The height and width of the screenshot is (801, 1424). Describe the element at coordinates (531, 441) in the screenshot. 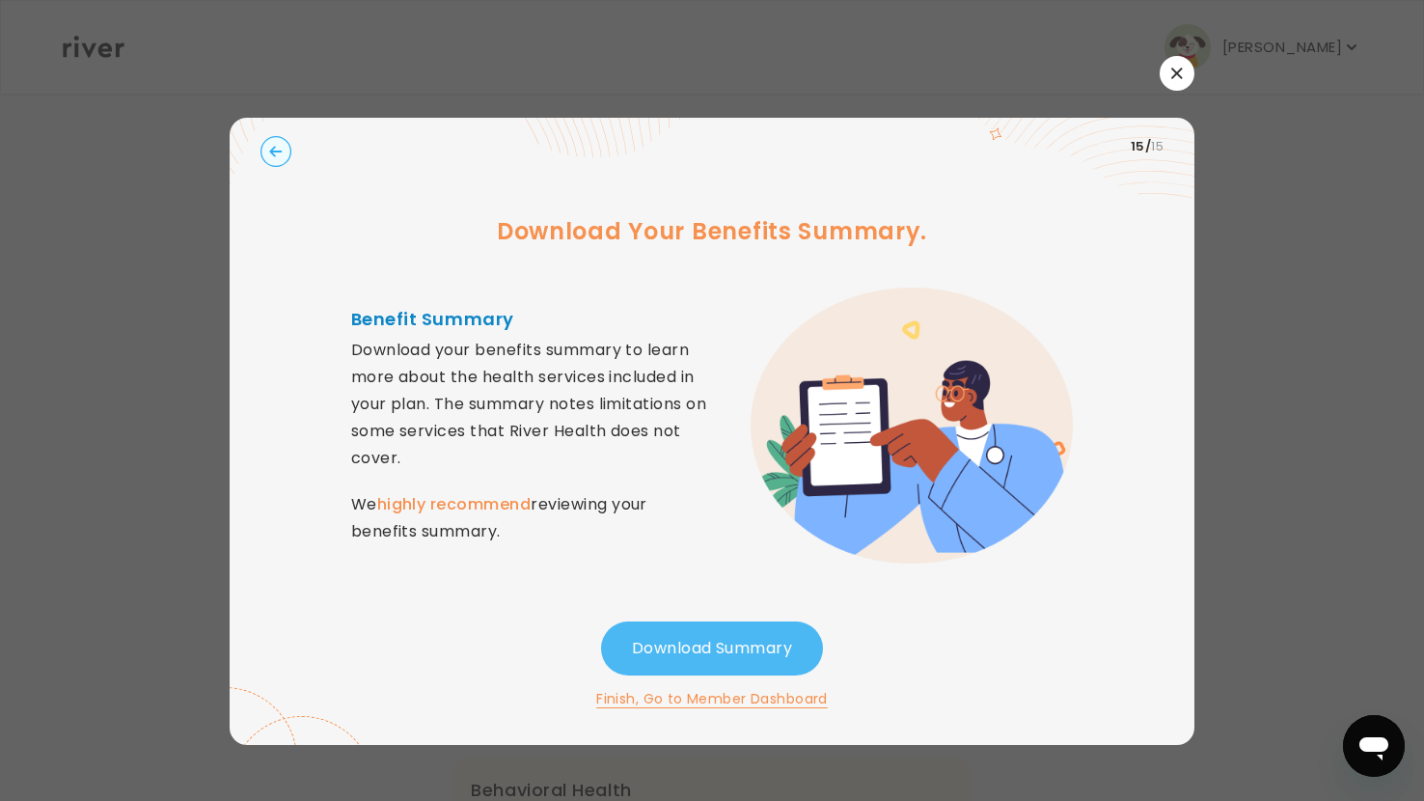

I see `p: Download your benefits summary to learn more about the health services included in your plan. The...` at that location.